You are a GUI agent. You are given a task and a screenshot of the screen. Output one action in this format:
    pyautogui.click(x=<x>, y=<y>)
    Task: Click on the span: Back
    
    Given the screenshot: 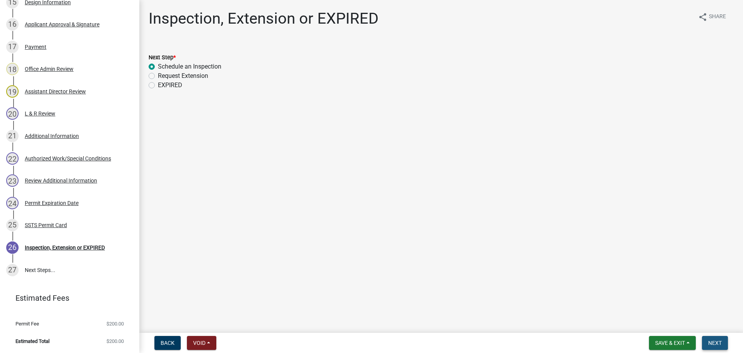 What is the action you would take?
    pyautogui.click(x=168, y=343)
    